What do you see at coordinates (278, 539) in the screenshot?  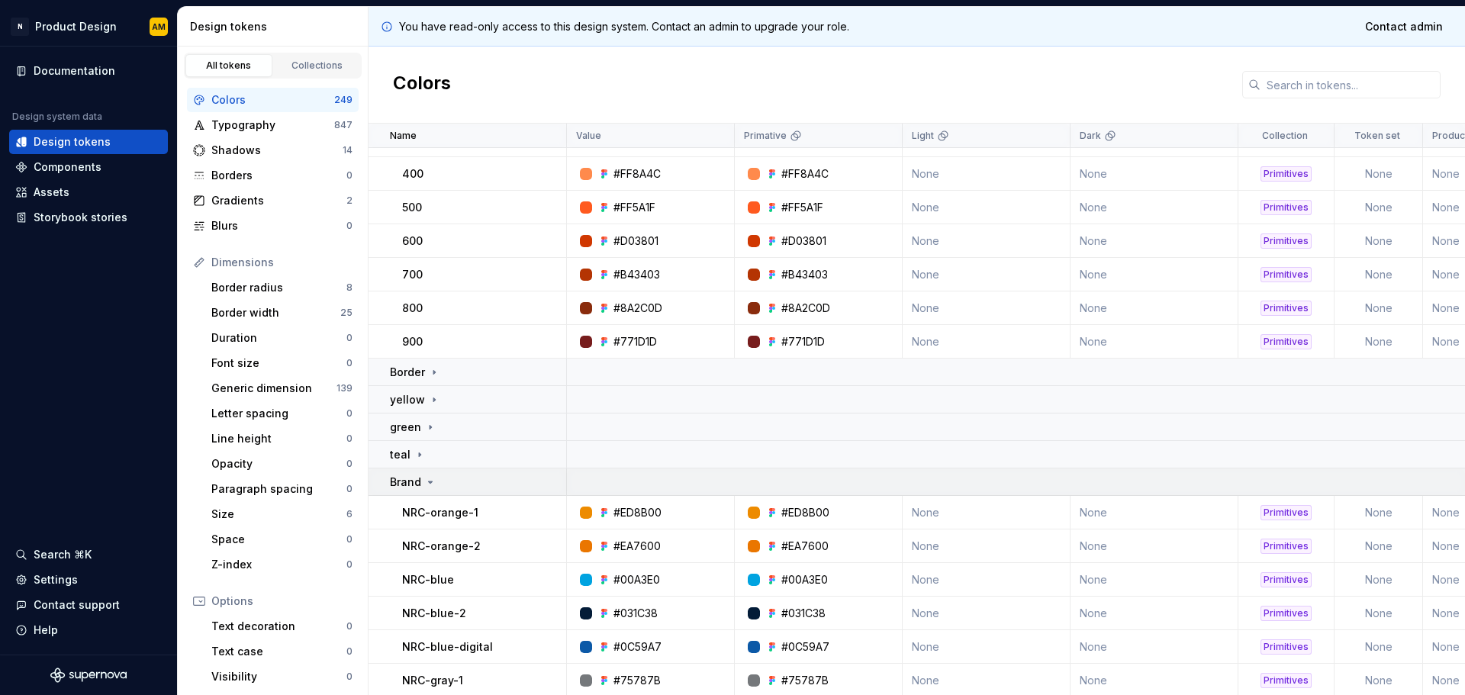 I see `div: Space` at bounding box center [278, 539].